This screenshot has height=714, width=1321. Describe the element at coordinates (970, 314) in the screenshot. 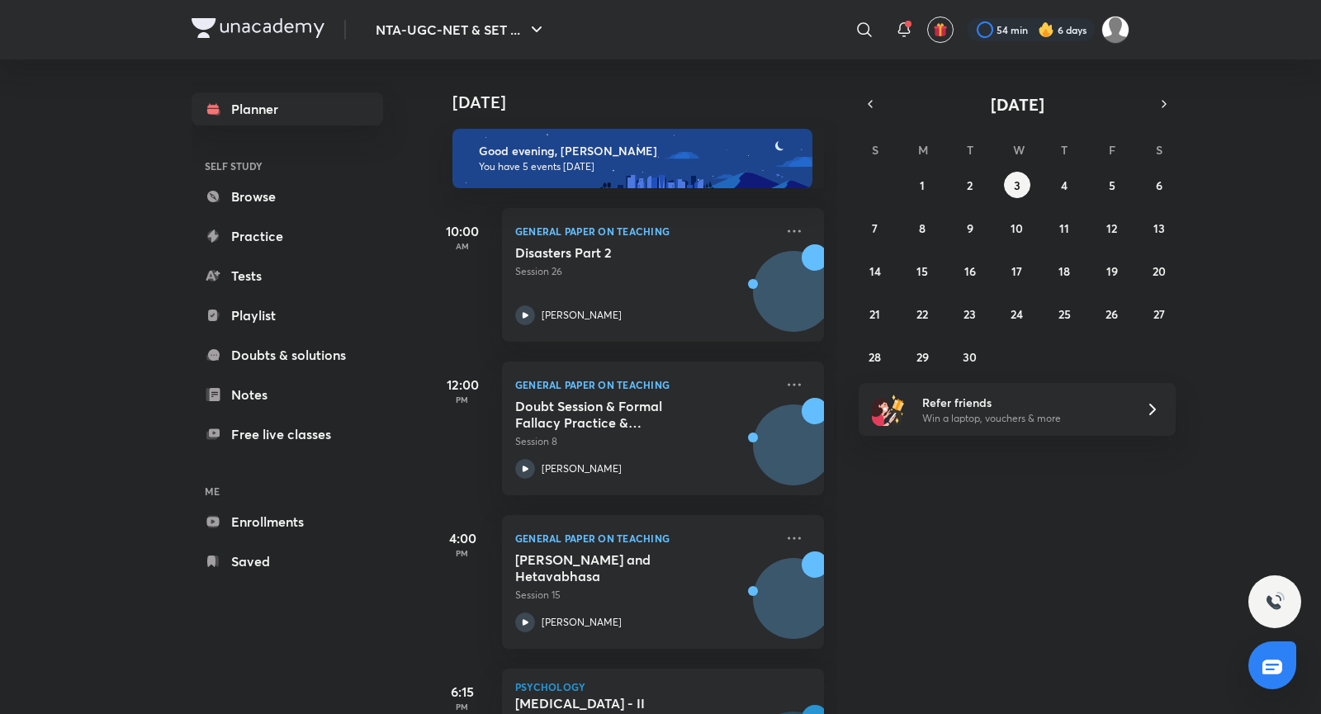

I see `button: September 23, 2025` at that location.